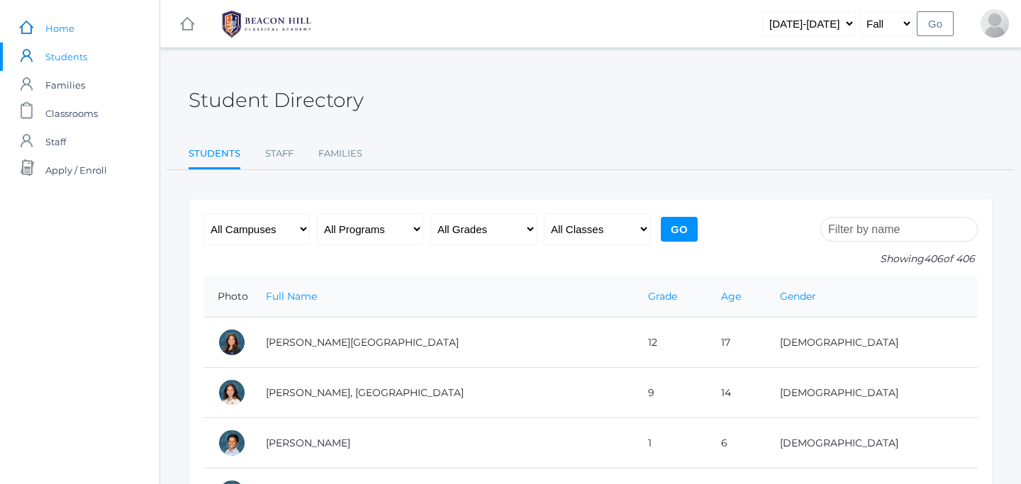 The height and width of the screenshot is (484, 1021). What do you see at coordinates (232, 343) in the screenshot?
I see `div: Charlotte Abdulla` at bounding box center [232, 343].